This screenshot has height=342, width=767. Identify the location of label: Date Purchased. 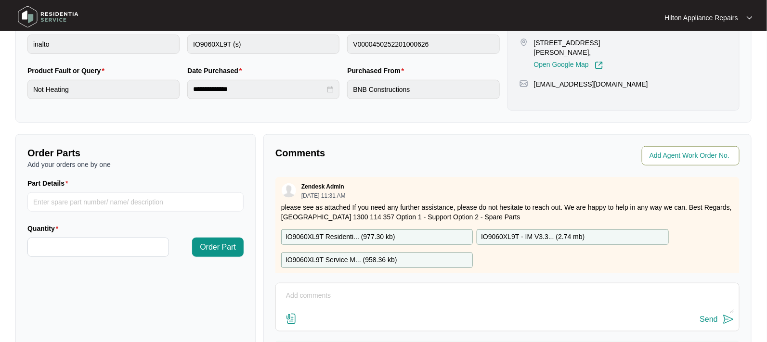
(216, 71).